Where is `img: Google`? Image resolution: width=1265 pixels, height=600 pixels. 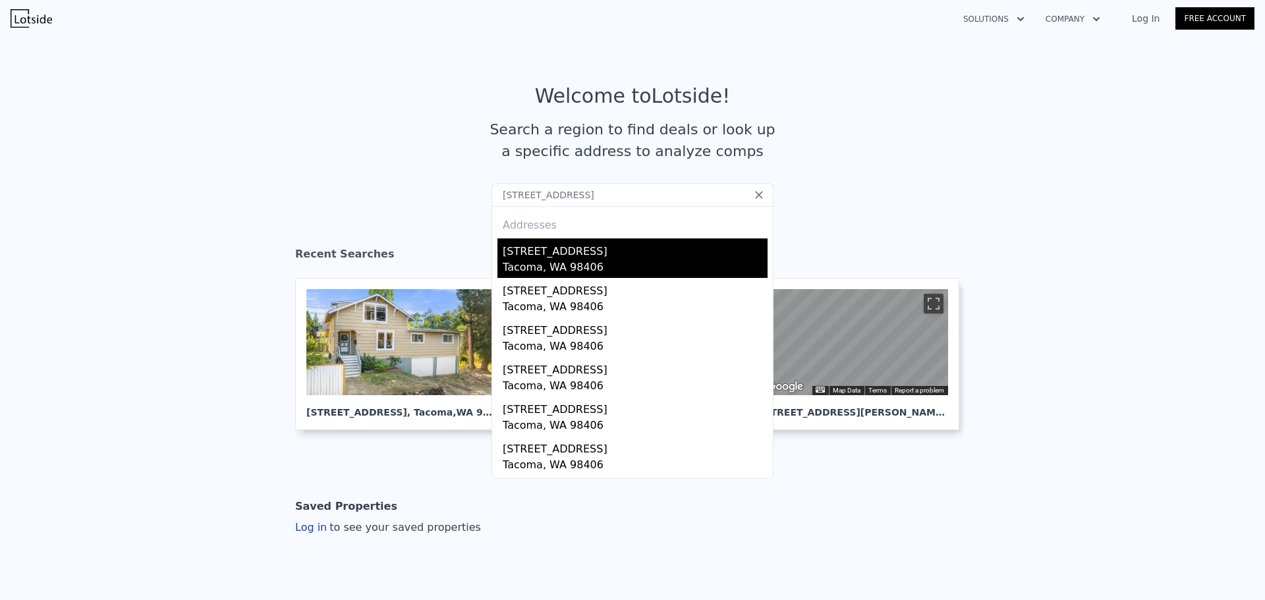 img: Google is located at coordinates (785, 387).